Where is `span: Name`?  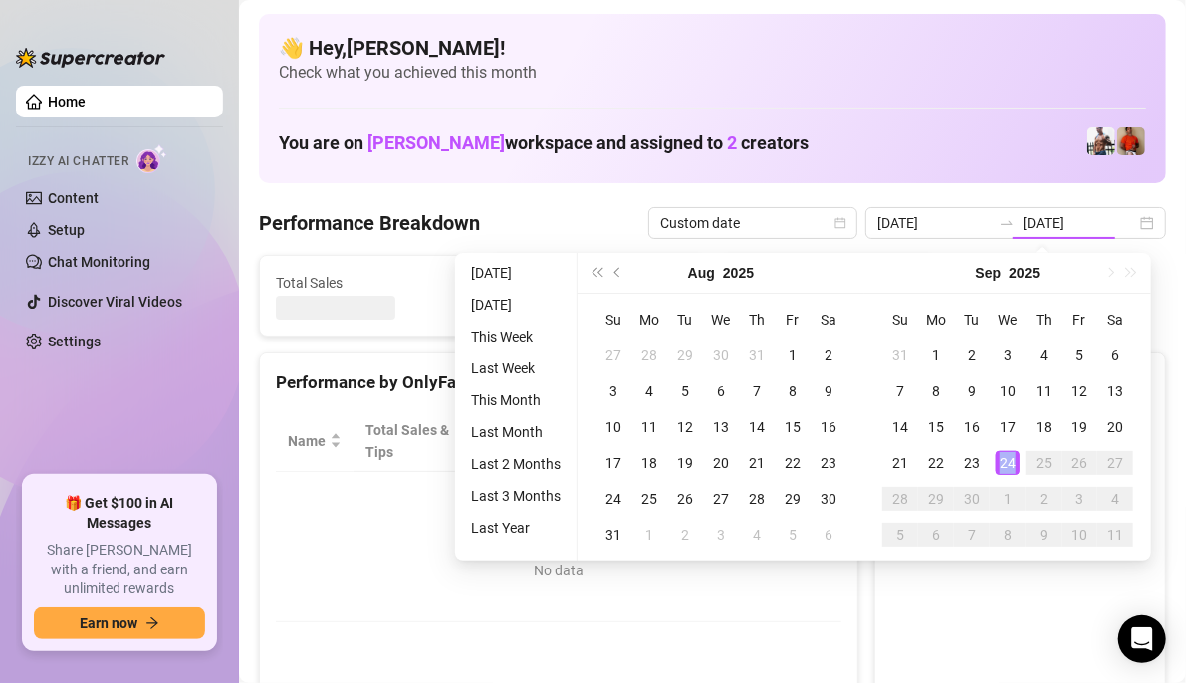 span: Name is located at coordinates (307, 441).